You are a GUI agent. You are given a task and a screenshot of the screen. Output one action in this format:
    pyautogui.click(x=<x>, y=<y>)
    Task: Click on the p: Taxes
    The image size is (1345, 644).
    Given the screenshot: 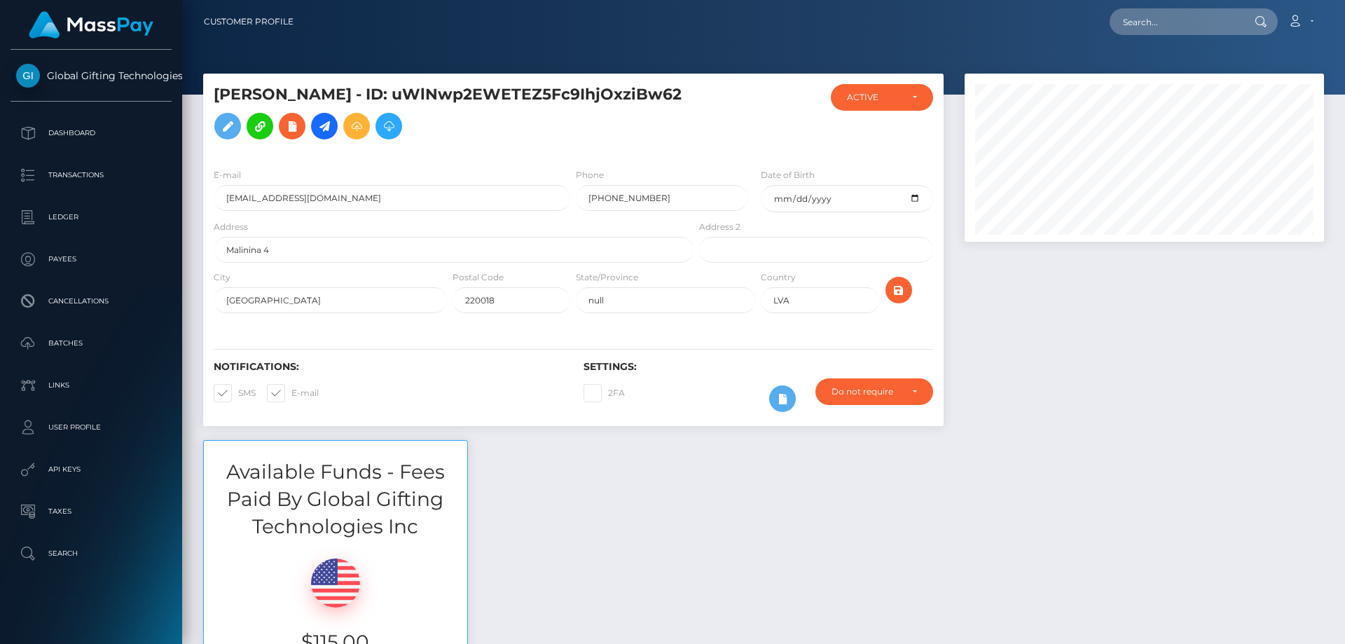 What is the action you would take?
    pyautogui.click(x=91, y=511)
    